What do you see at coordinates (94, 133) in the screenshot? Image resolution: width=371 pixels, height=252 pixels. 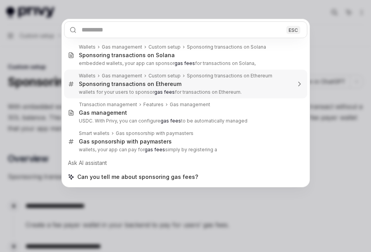 I see `div: Smart wallets` at bounding box center [94, 133].